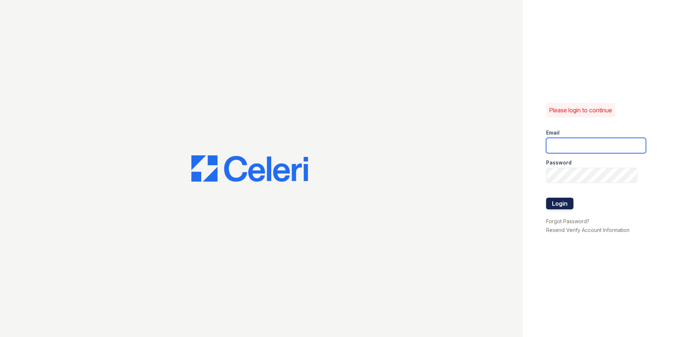 This screenshot has width=697, height=337. I want to click on label: Email, so click(553, 133).